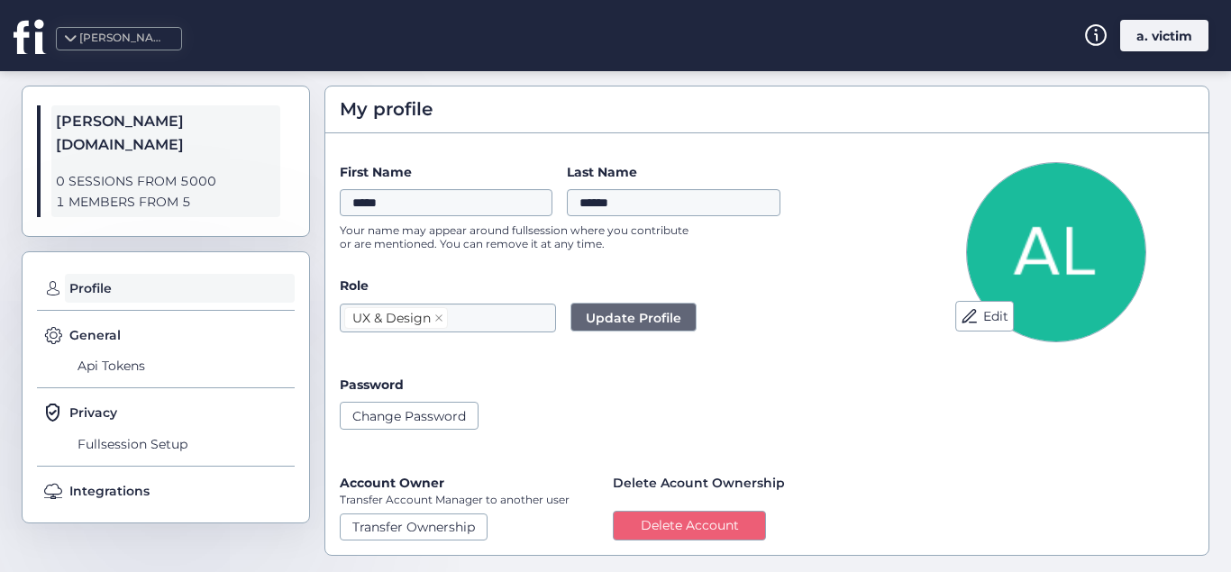 This screenshot has height=572, width=1231. Describe the element at coordinates (689, 526) in the screenshot. I see `button: Delete Account` at that location.